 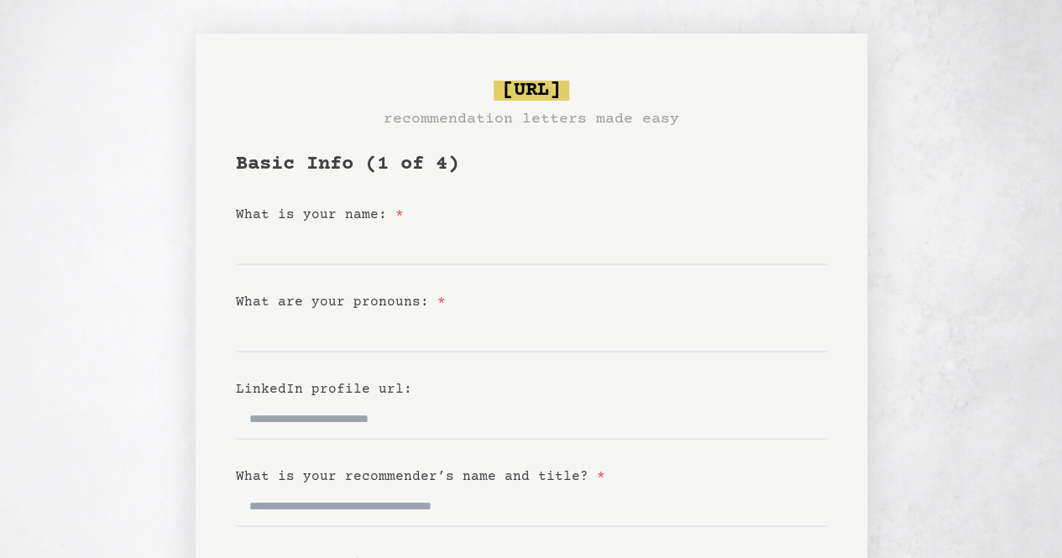 What do you see at coordinates (532, 119) in the screenshot?
I see `h3: recommendation letters made easy` at bounding box center [532, 119].